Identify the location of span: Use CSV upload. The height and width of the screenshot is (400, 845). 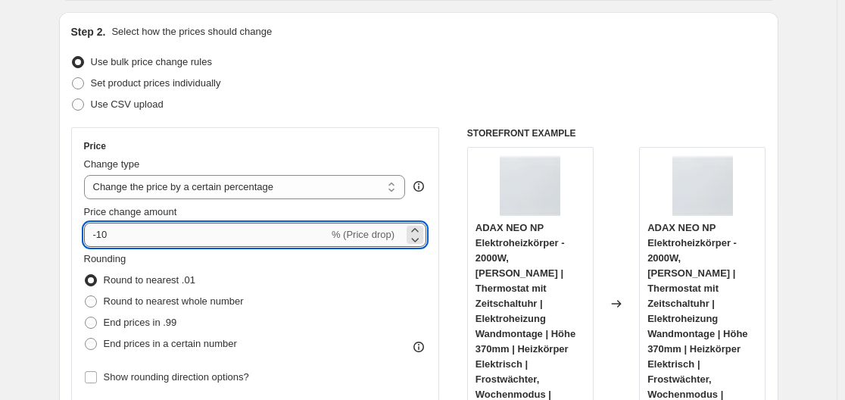
(127, 104).